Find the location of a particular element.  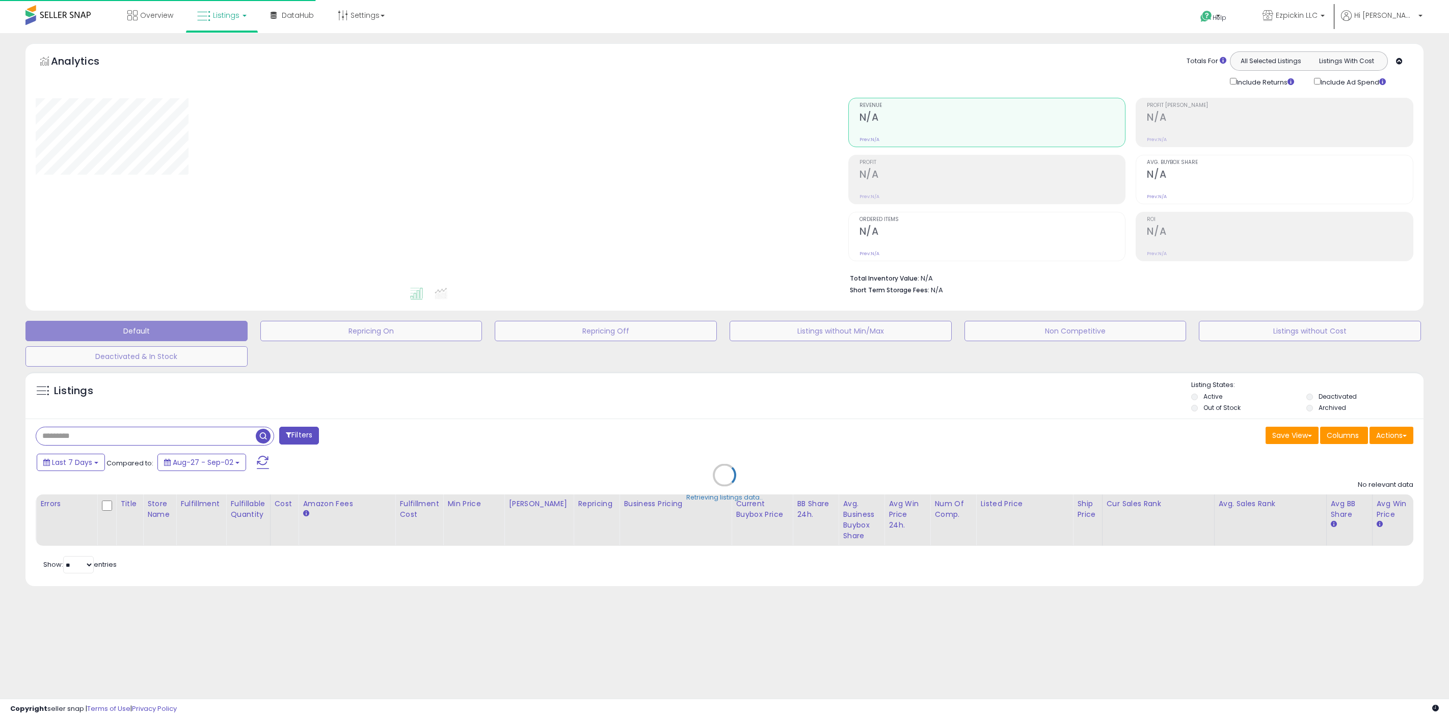

span: Revenue is located at coordinates (992, 105).